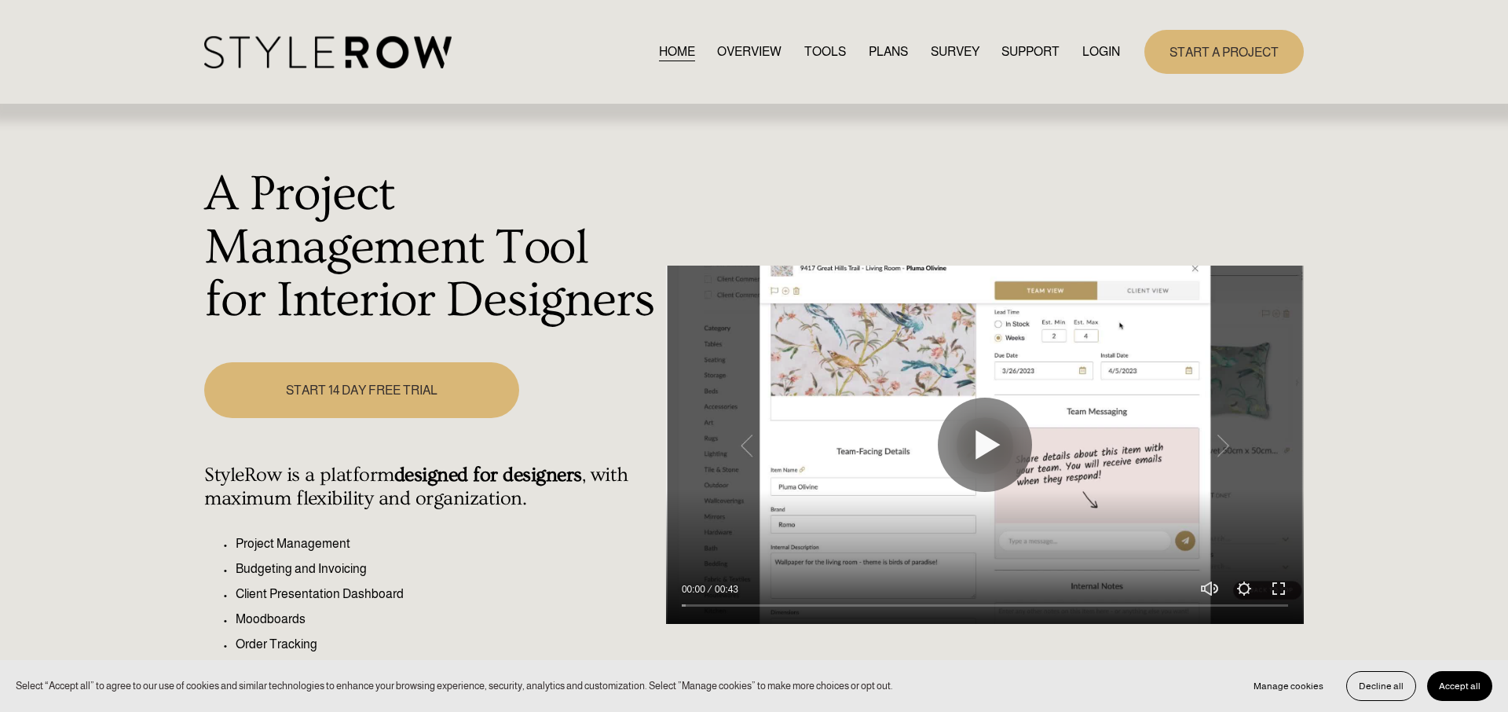 This screenshot has height=712, width=1508. What do you see at coordinates (488, 474) in the screenshot?
I see `strong: designed for designers` at bounding box center [488, 474].